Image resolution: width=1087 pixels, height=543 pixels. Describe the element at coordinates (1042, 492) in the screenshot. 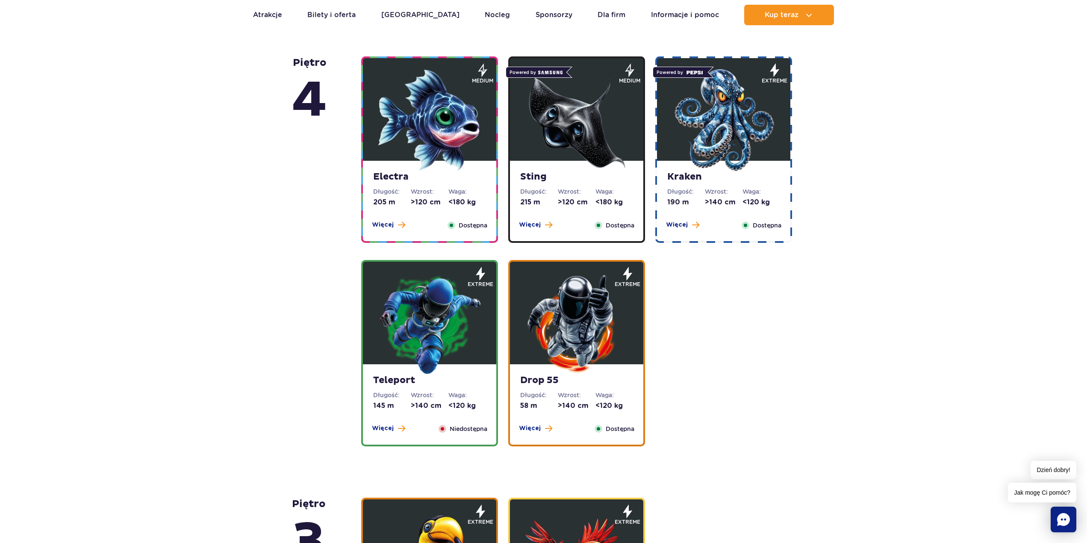

I see `span: Jak mogę Ci pomóc?` at that location.